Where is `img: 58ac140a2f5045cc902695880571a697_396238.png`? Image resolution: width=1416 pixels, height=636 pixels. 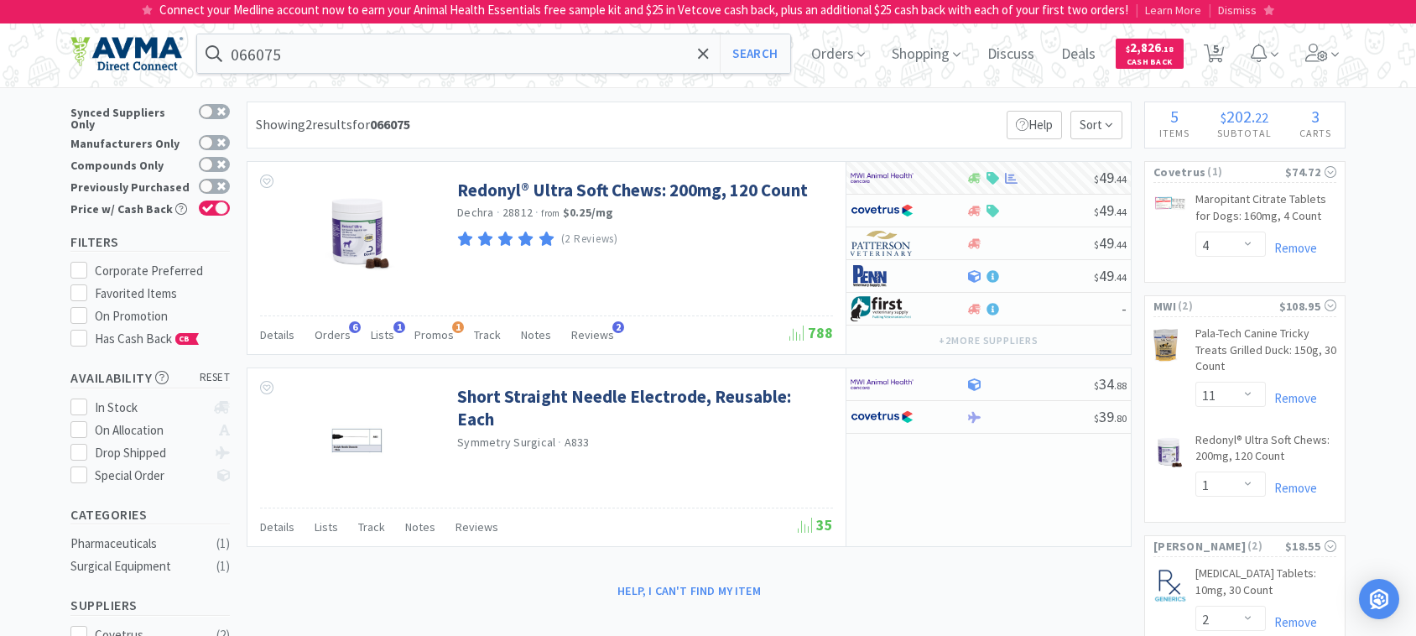
img: 58ac140a2f5045cc902695880571a697_396238.png is located at coordinates (1165, 346).